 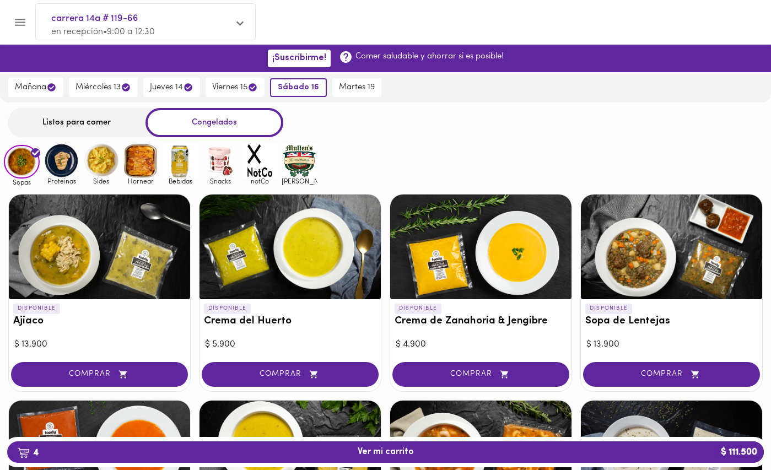 What do you see at coordinates (290, 345) in the screenshot?
I see `div: $ 5.900` at bounding box center [290, 345].